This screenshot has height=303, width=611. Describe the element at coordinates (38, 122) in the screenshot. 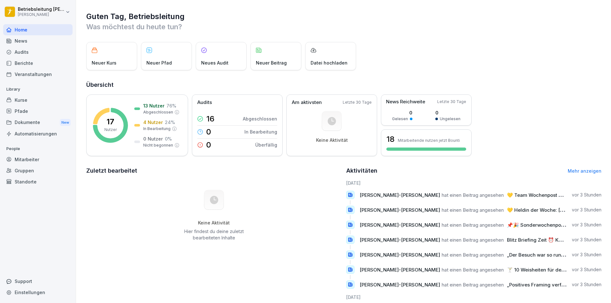

I see `a: DokumenteNew` at that location.